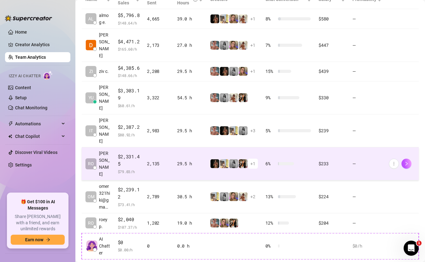 The width and height of the screenshot is (425, 262). What do you see at coordinates (36, 152) in the screenshot?
I see `a: Discover Viral Videos` at bounding box center [36, 152].